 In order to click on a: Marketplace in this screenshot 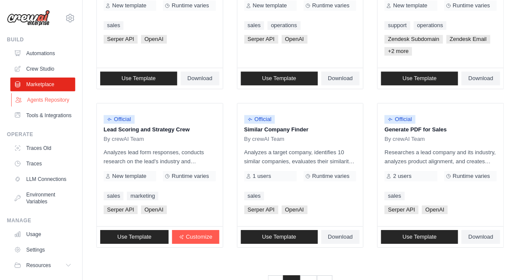, I will do `click(43, 84)`.